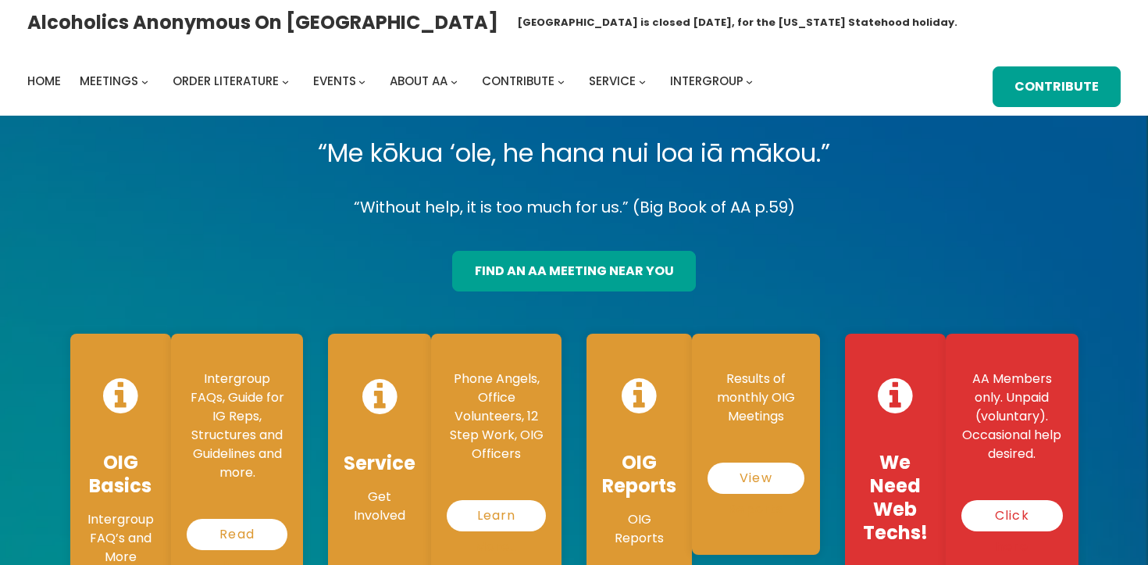 This screenshot has width=1148, height=565. I want to click on span: Home, so click(44, 80).